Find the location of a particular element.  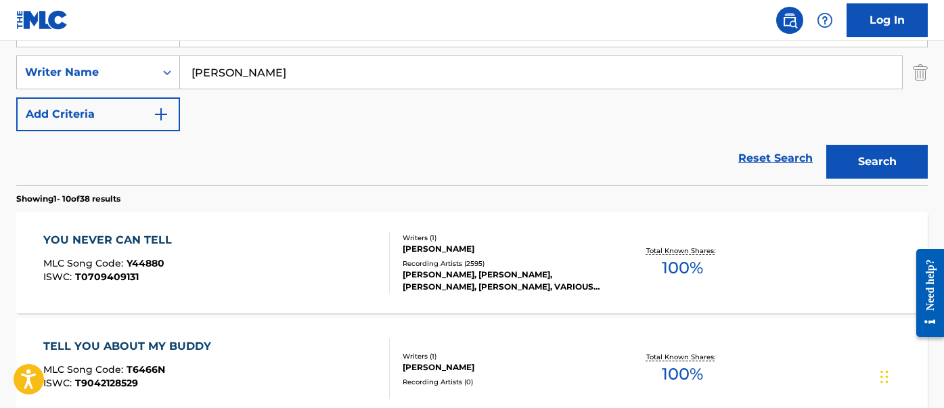

a: Log In is located at coordinates (887, 20).